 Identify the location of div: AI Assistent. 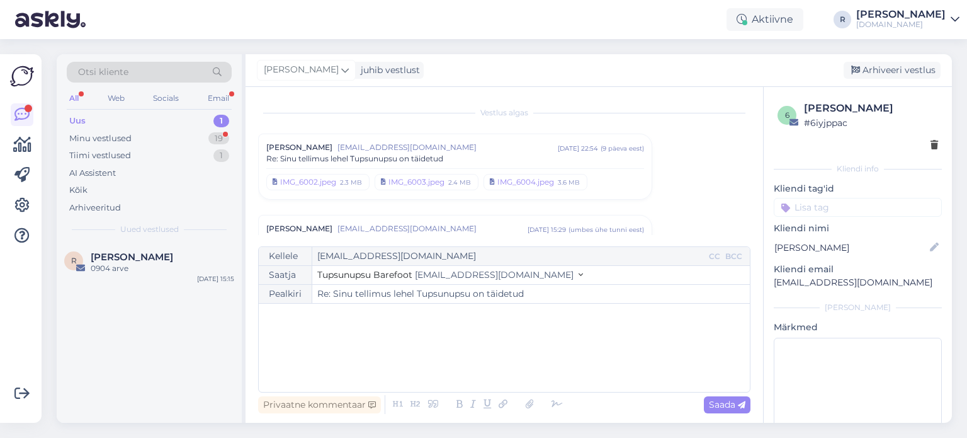
(93, 173).